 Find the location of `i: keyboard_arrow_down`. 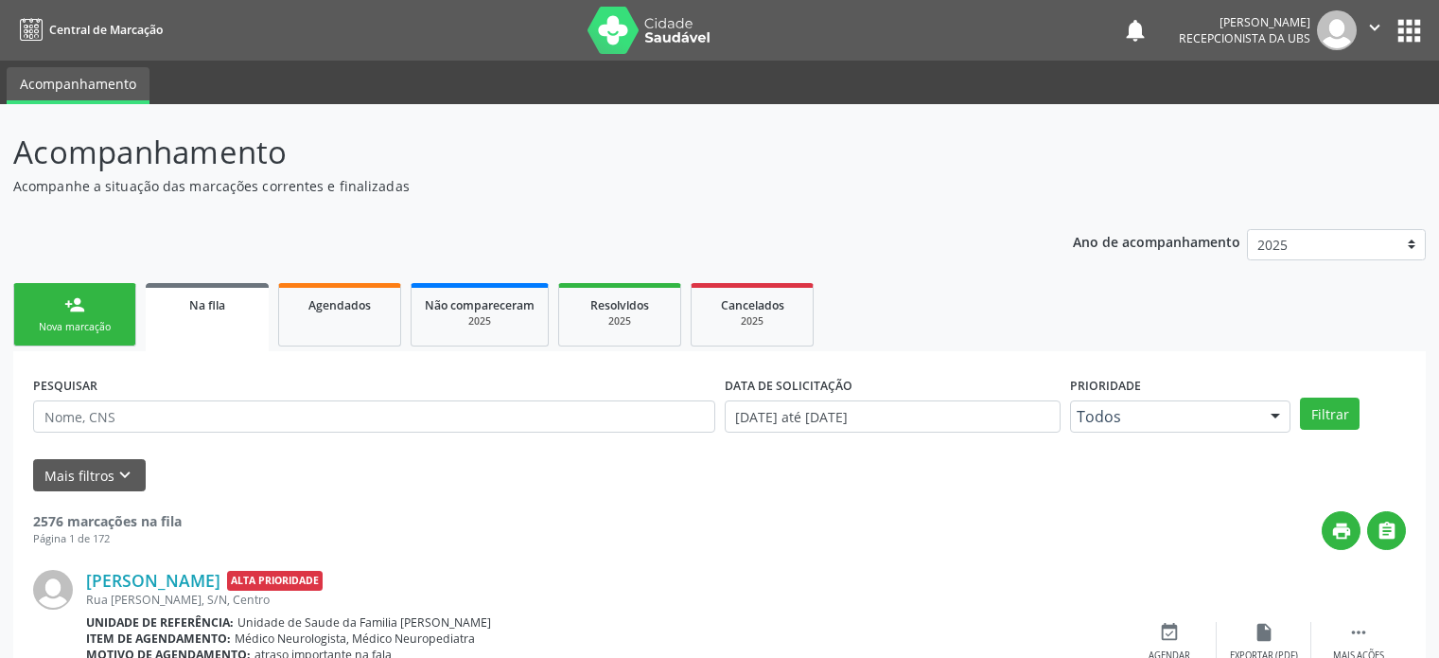

i: keyboard_arrow_down is located at coordinates (125, 475).